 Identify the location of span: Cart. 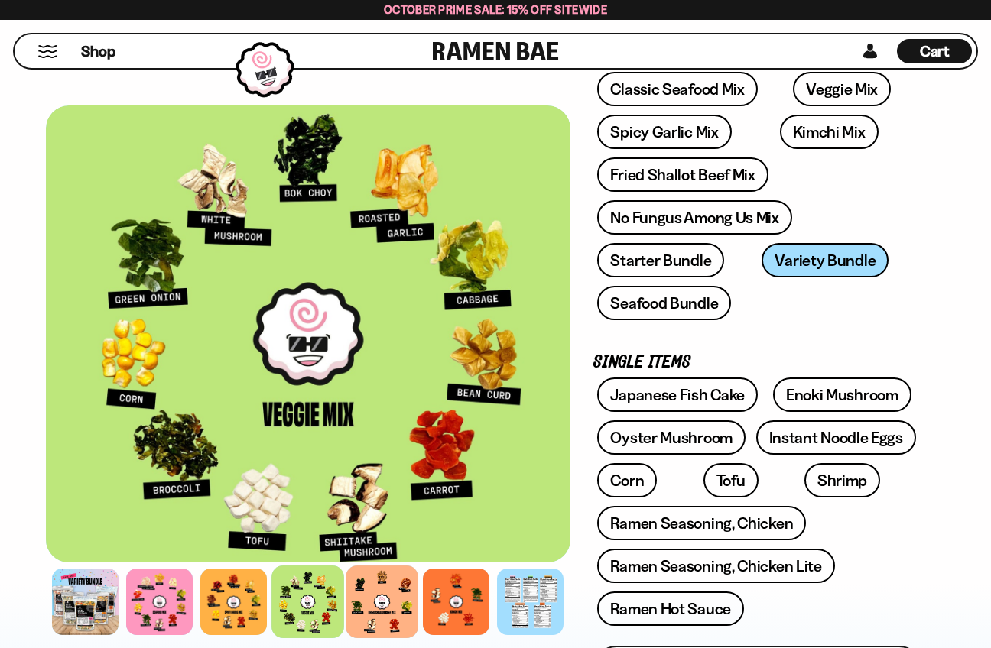
(934, 51).